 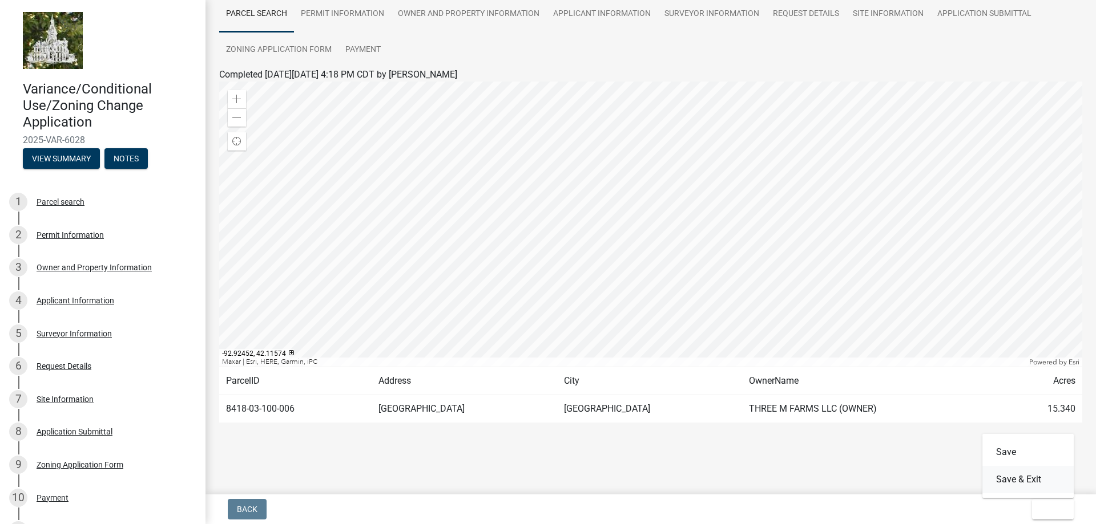 What do you see at coordinates (1043, 409) in the screenshot?
I see `td: 15.340` at bounding box center [1043, 409].